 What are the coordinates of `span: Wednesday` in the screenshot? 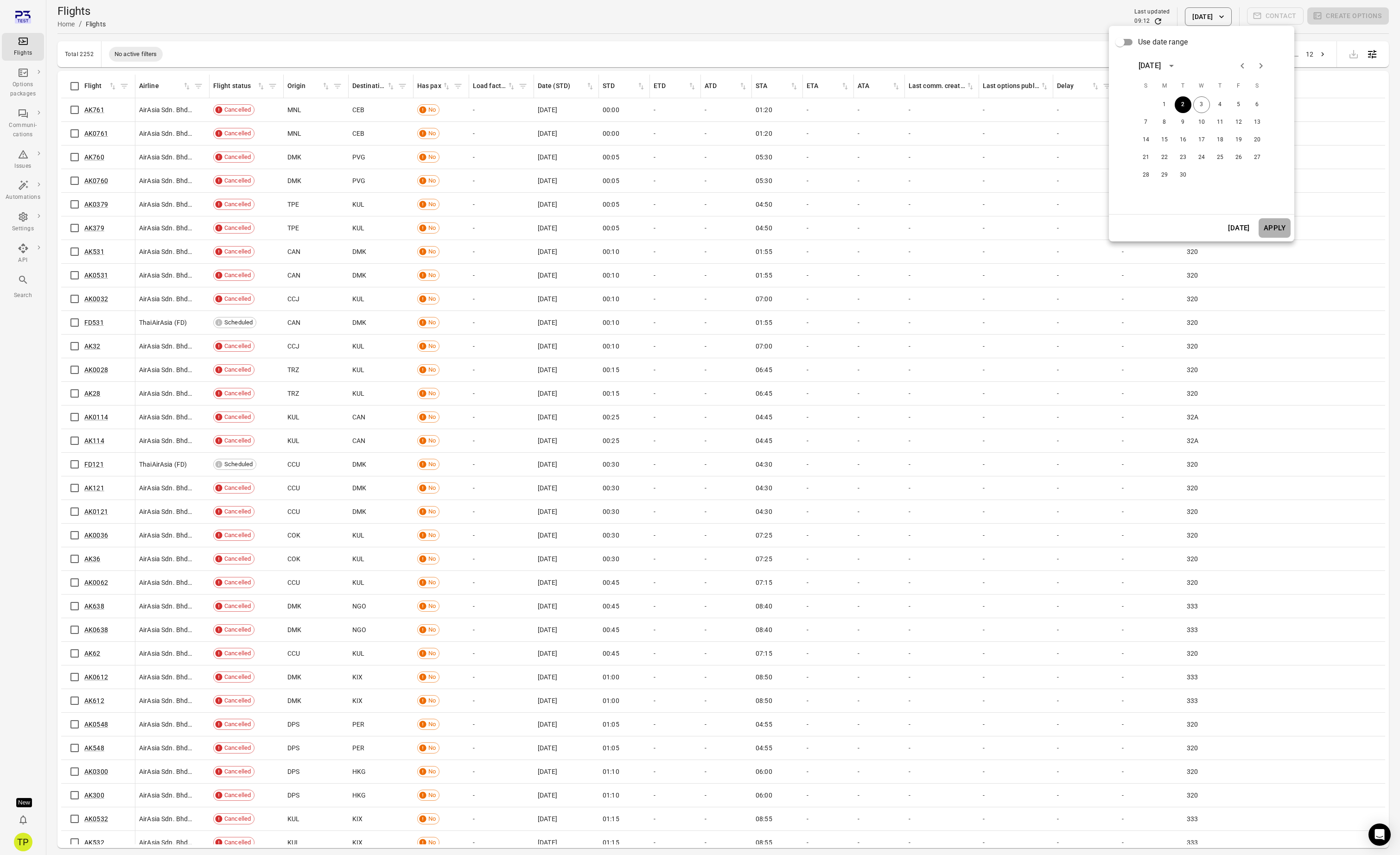 It's located at (1202, 87).